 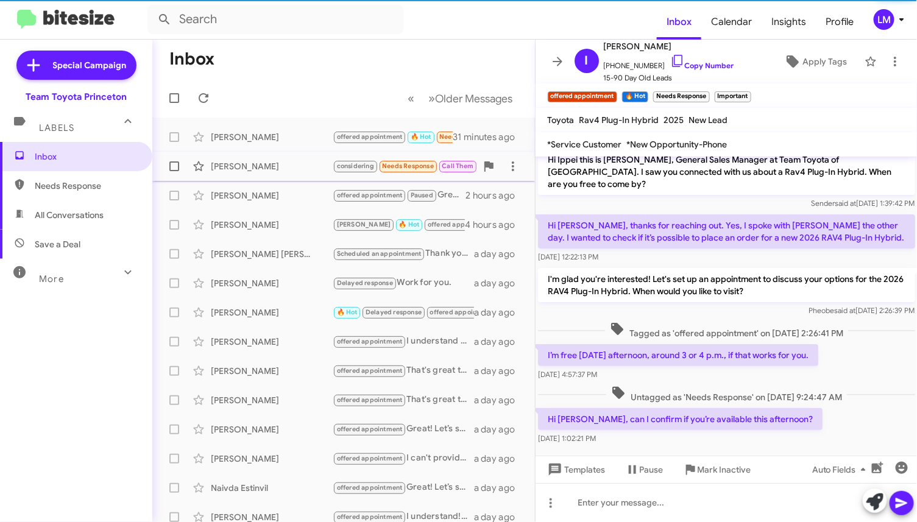 What do you see at coordinates (76, 65) in the screenshot?
I see `a: Special Campaign` at bounding box center [76, 65].